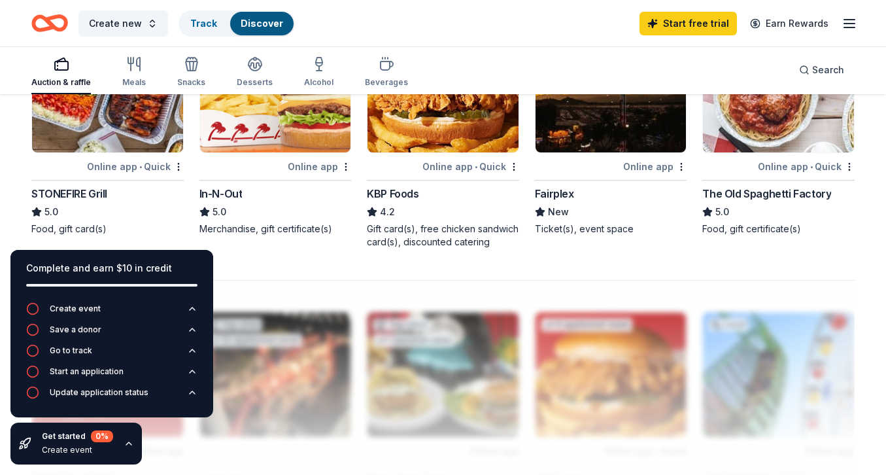  What do you see at coordinates (237, 24) in the screenshot?
I see `button: TrackDiscover` at bounding box center [237, 24].